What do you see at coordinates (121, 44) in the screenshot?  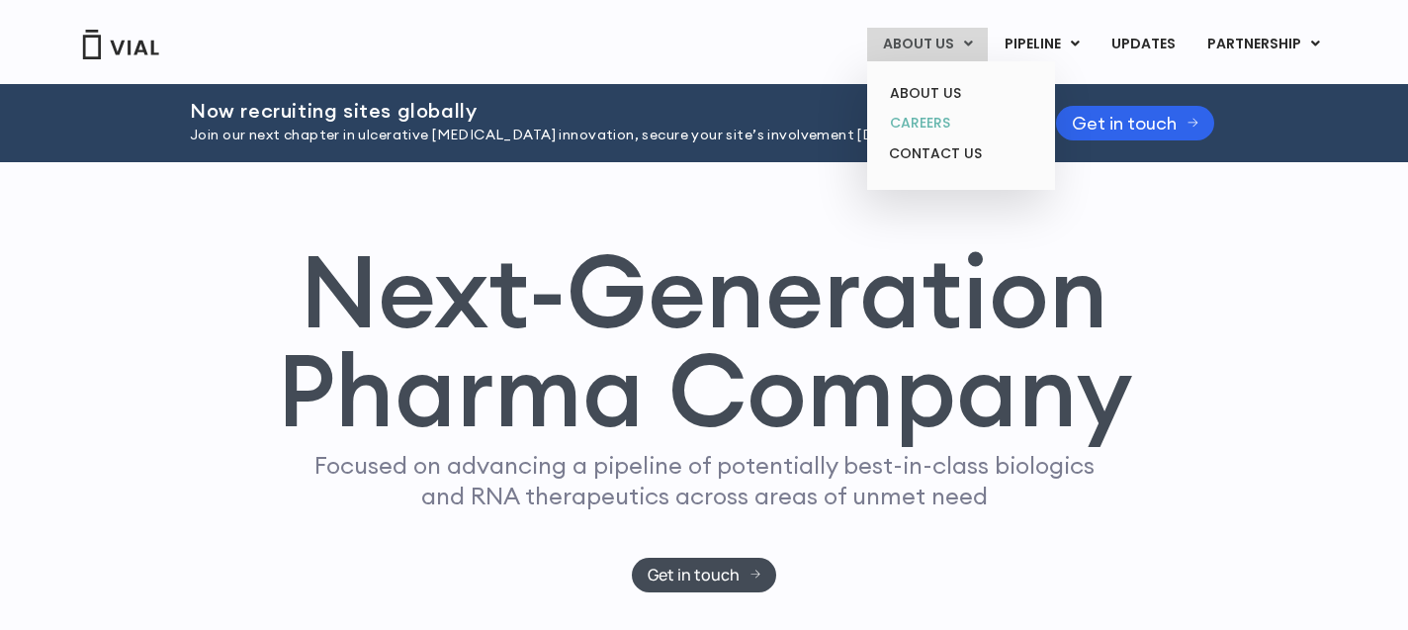 I see `img: Vial Logo` at bounding box center [121, 44].